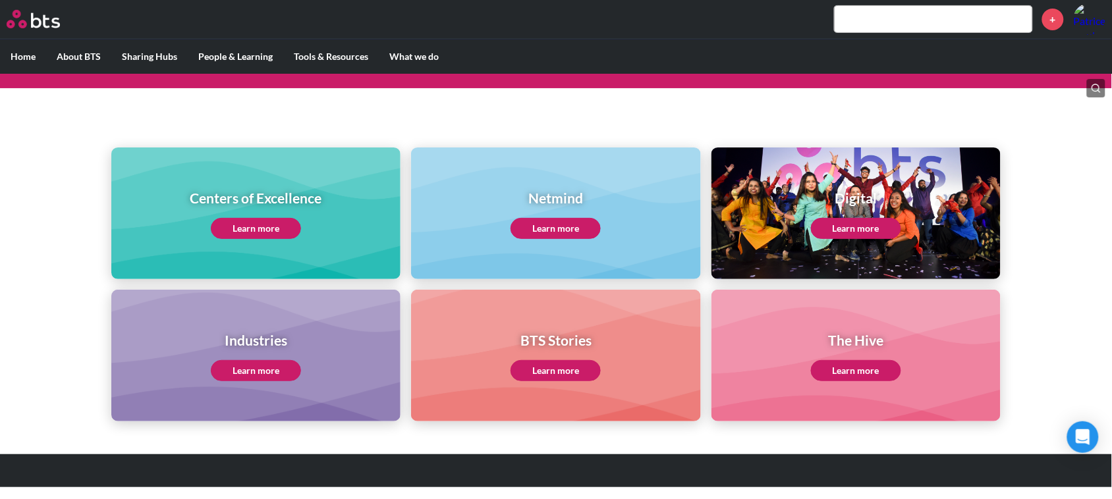 The width and height of the screenshot is (1112, 499). I want to click on h1: Industries, so click(256, 340).